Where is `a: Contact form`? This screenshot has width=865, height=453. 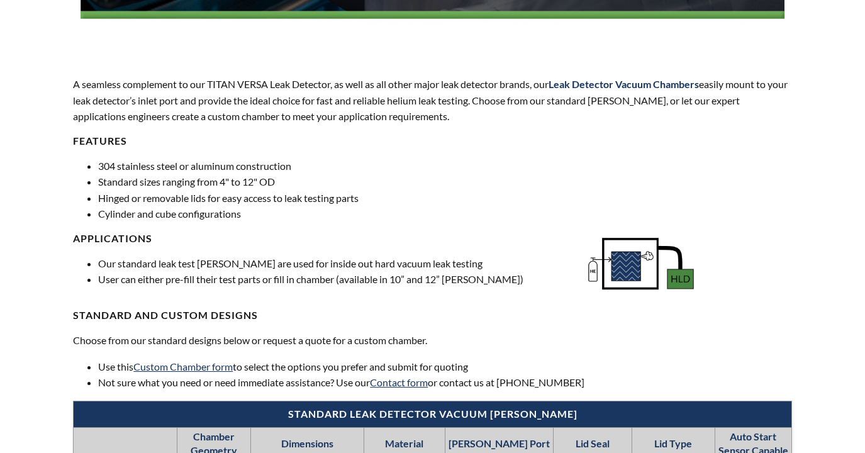 a: Contact form is located at coordinates (399, 382).